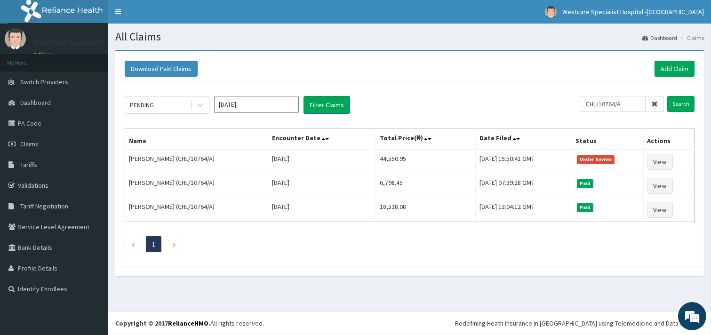 This screenshot has width=711, height=335. Describe the element at coordinates (44, 206) in the screenshot. I see `span: Tariff Negotiation` at that location.